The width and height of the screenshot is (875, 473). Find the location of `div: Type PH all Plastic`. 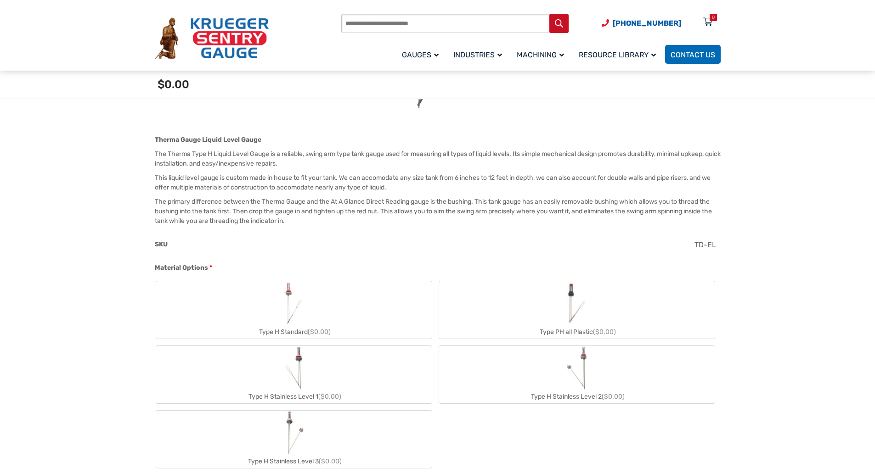

div: Type PH all Plastic is located at coordinates (577, 332).